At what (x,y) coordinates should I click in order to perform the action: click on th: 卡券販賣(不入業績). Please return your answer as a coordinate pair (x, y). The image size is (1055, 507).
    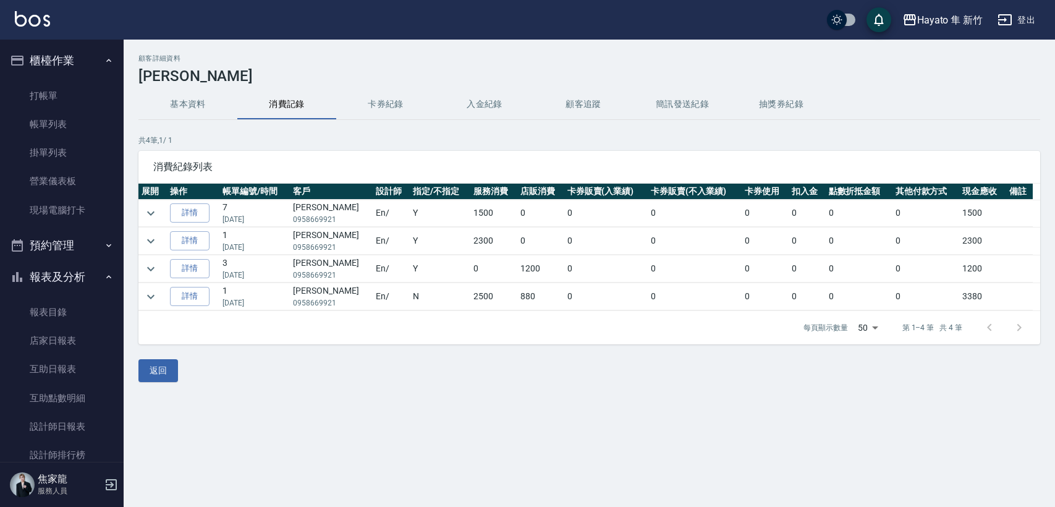
    Looking at the image, I should click on (695, 192).